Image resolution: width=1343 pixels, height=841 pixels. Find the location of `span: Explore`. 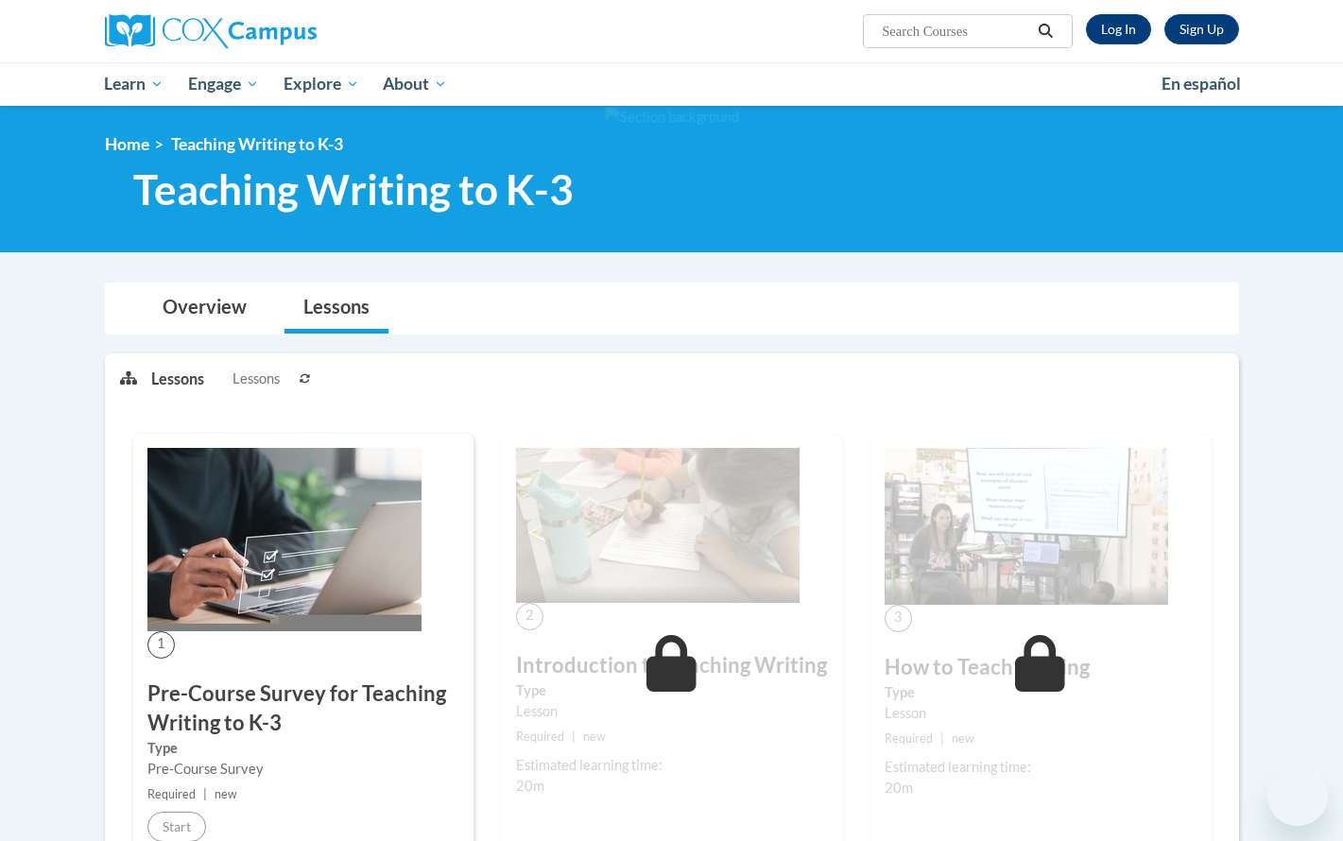

span: Explore is located at coordinates (321, 84).